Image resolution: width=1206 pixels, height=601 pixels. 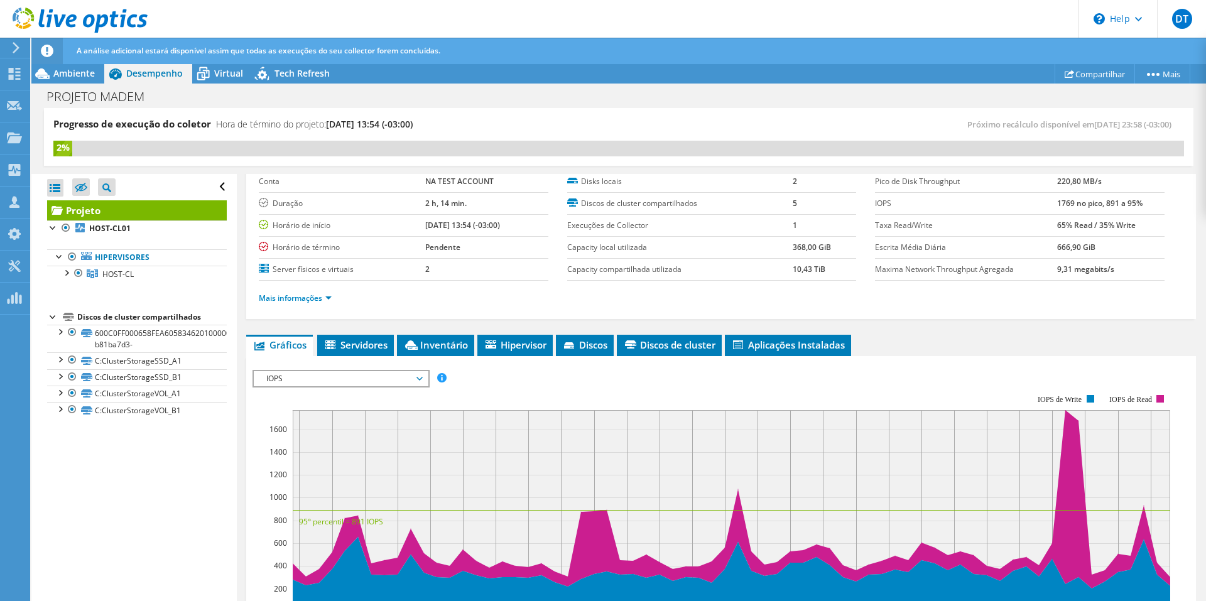 I want to click on span: Próximo recálculo disponível em, so click(x=1072, y=124).